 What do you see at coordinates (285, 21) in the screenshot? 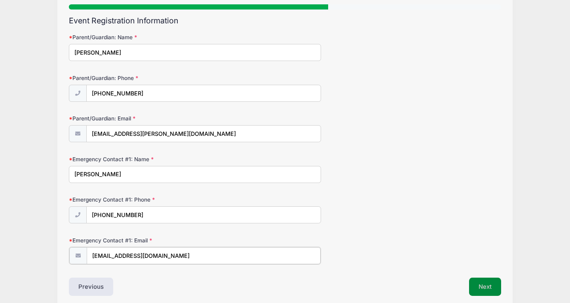
I see `h2: Event Registration Information` at bounding box center [285, 21].